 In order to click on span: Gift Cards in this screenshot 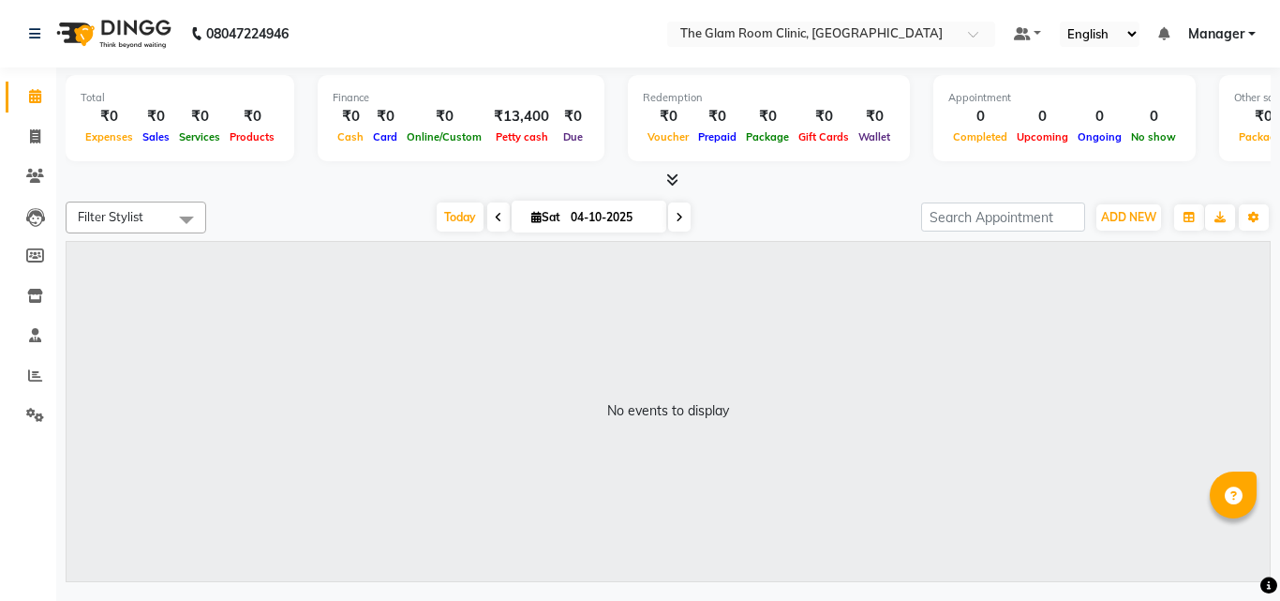, I will do `click(824, 137)`.